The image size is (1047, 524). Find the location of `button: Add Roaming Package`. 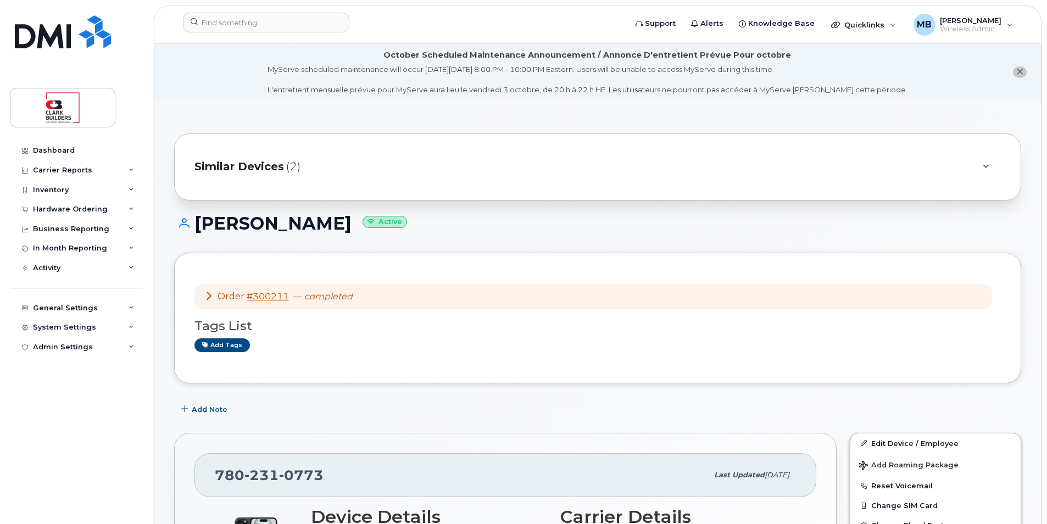

button: Add Roaming Package is located at coordinates (935, 464).